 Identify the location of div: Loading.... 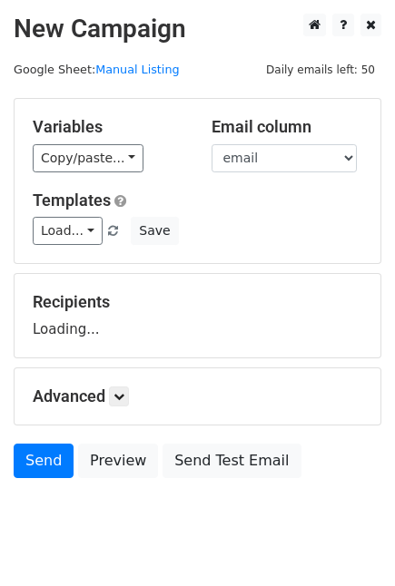
(197, 316).